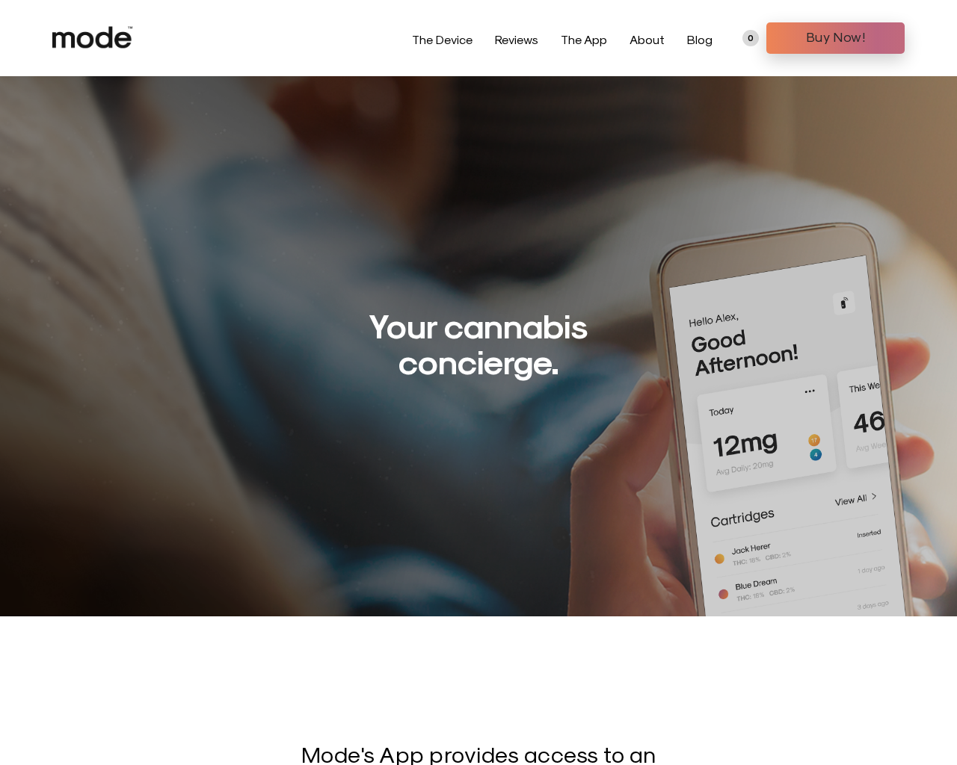 Image resolution: width=957 pixels, height=765 pixels. Describe the element at coordinates (478, 342) in the screenshot. I see `h1: Your cannabis concierge.` at that location.